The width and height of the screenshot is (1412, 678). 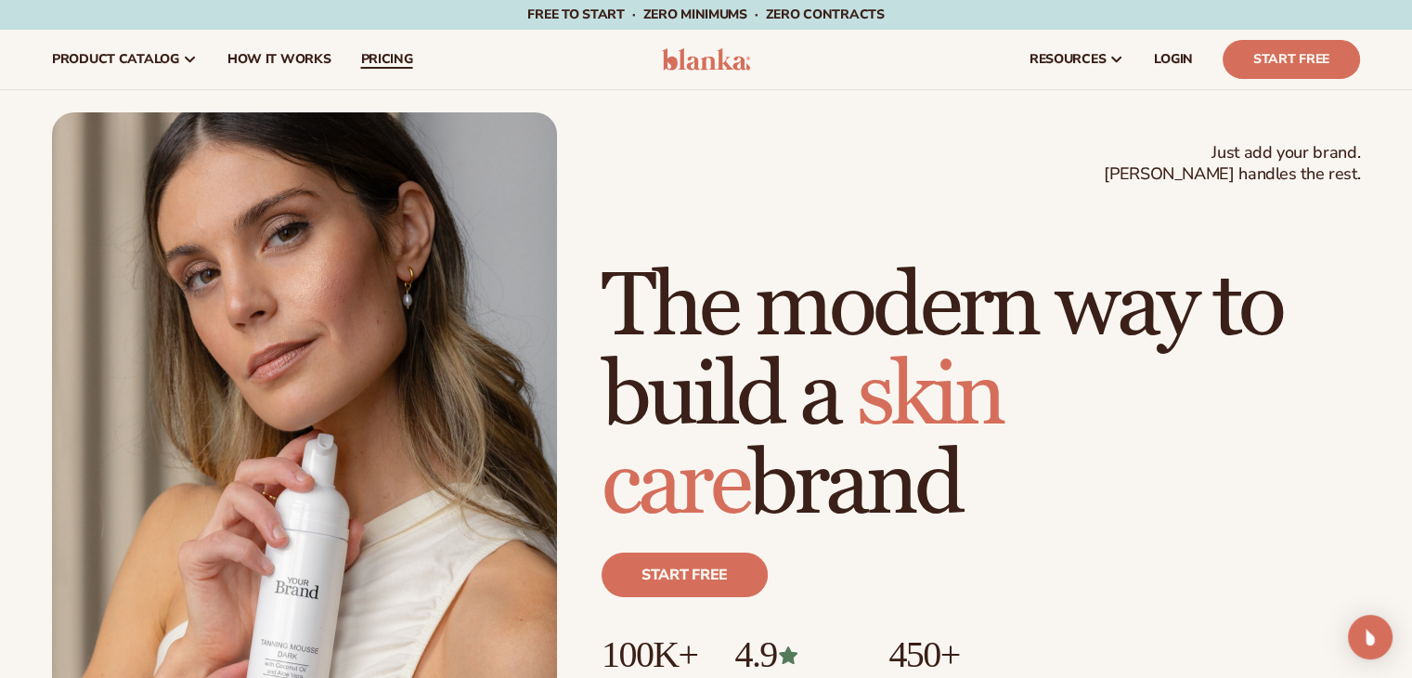 What do you see at coordinates (684, 575) in the screenshot?
I see `a: Start free` at bounding box center [684, 575].